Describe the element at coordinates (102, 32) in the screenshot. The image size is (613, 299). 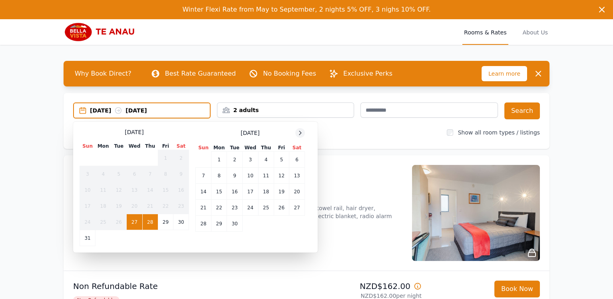
I see `img: Bella Vista Te Anau` at that location.